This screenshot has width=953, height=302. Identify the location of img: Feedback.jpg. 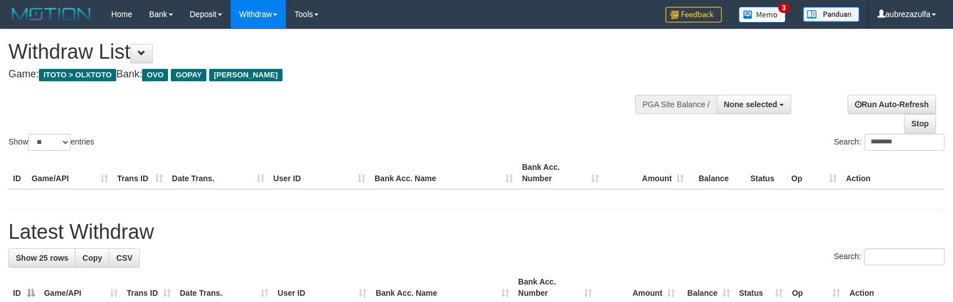
(694, 15).